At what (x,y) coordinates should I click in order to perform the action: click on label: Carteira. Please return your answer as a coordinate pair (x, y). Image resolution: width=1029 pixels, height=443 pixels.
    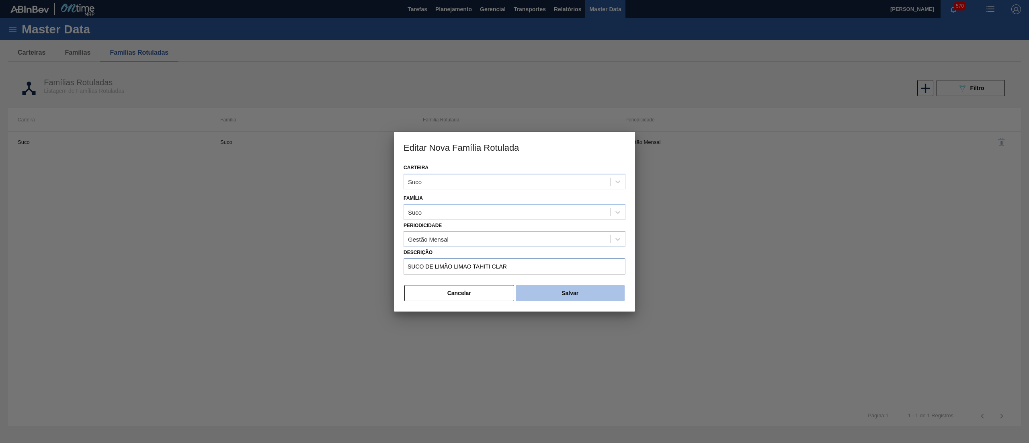
    Looking at the image, I should click on (416, 168).